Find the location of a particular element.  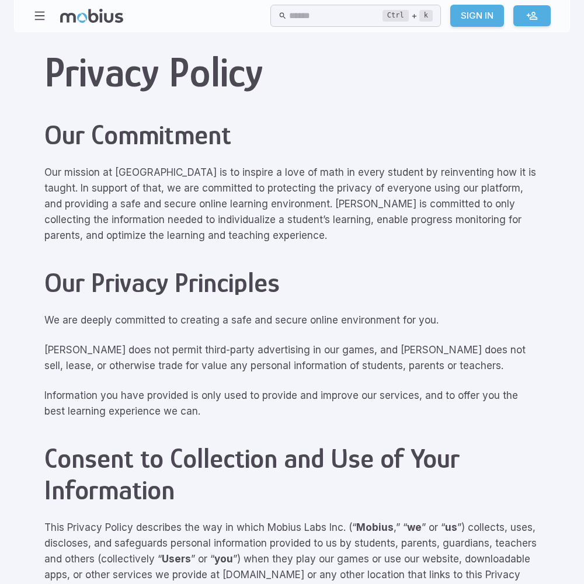

a: Sign In is located at coordinates (477, 16).